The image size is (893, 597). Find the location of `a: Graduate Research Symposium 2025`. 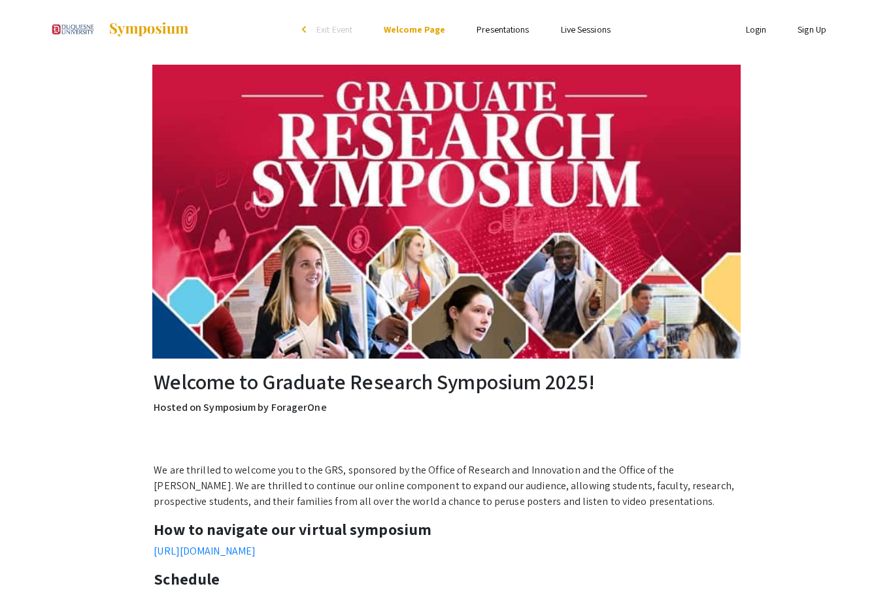

a: Graduate Research Symposium 2025 is located at coordinates (120, 29).